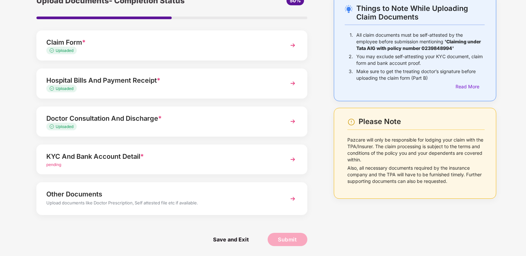 This screenshot has width=526, height=256. Describe the element at coordinates (421, 42) in the screenshot. I see `p: All claim documents must be self-attested by the employee before submission mentioning` at that location.